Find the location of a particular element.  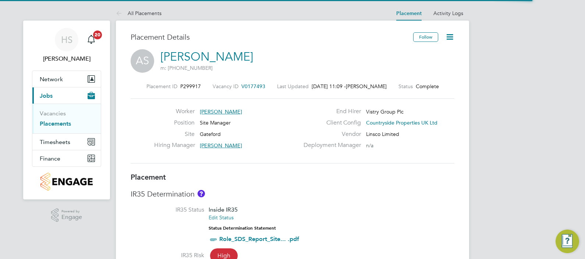

nav: Main navigation is located at coordinates (67, 110).